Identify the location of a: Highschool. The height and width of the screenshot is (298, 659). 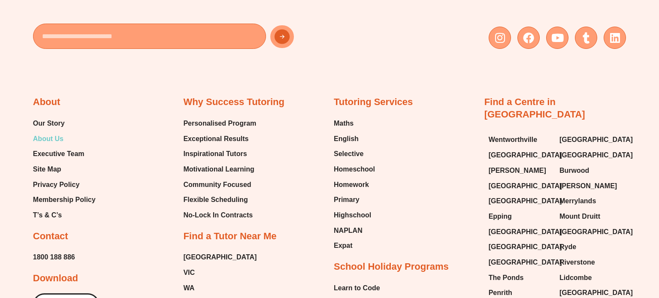
(354, 215).